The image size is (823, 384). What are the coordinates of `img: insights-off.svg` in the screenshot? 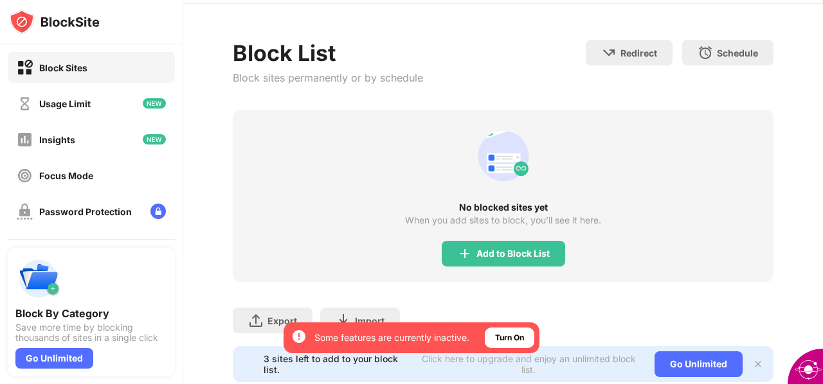 It's located at (24, 139).